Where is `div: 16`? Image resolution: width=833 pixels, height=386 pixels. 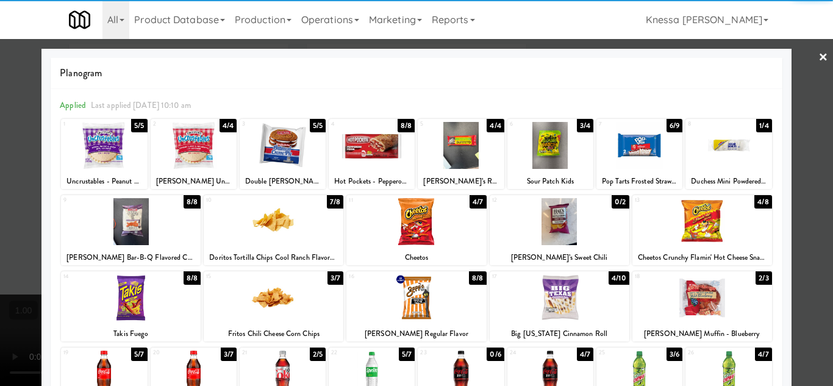
div: 16 is located at coordinates (382, 276).